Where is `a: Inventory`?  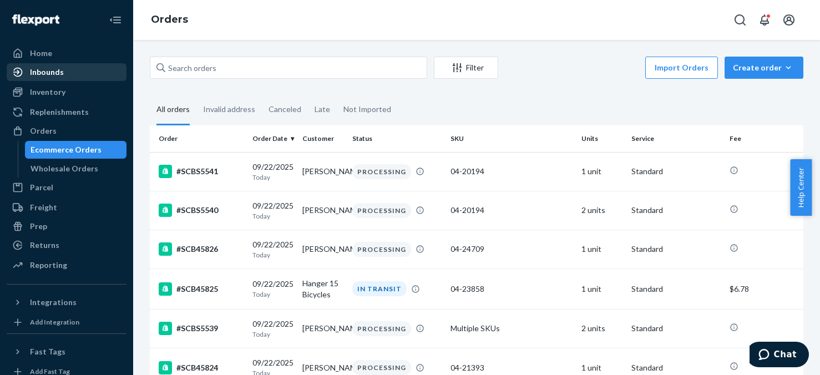
a: Inventory is located at coordinates (67, 92).